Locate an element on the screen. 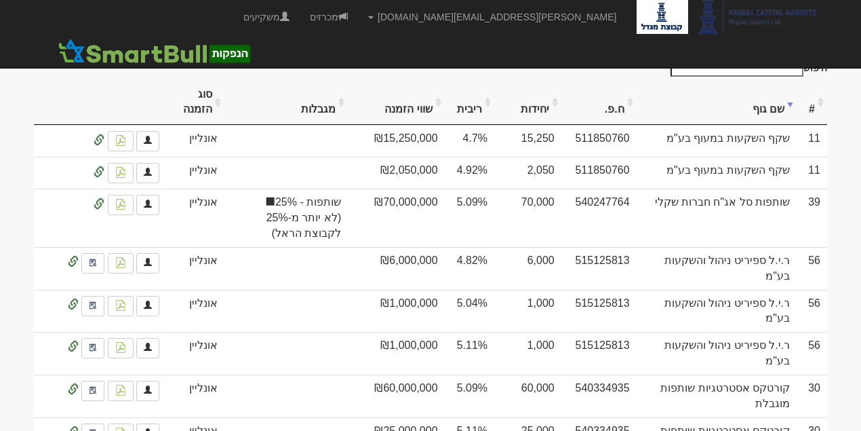 The width and height of the screenshot is (861, 431). td: 15,250 is located at coordinates (528, 140).